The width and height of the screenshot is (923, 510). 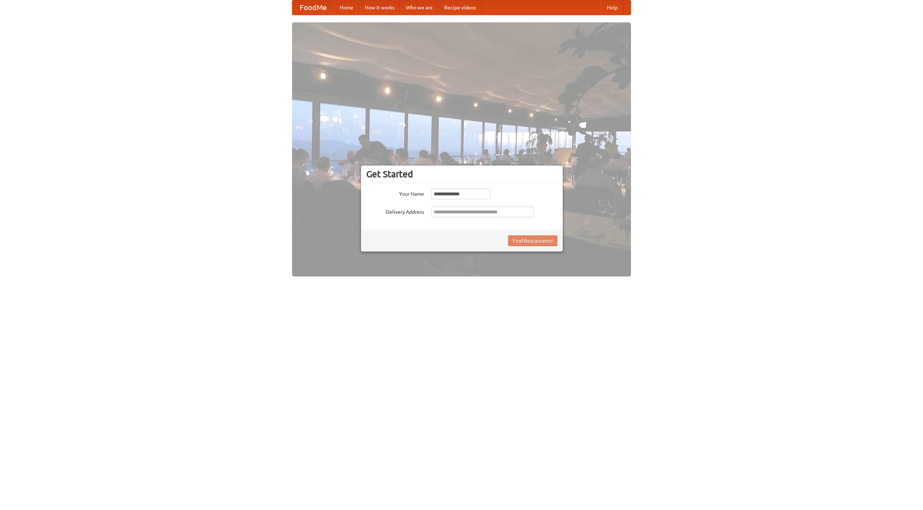 I want to click on a: Who we are, so click(x=419, y=8).